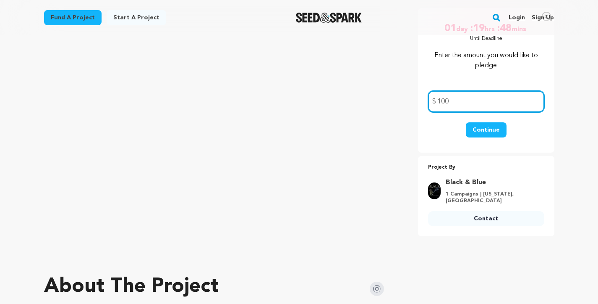 The image size is (598, 304). Describe the element at coordinates (435, 191) in the screenshot. I see `img: 837c1a4ee4c258f0.jpg` at that location.